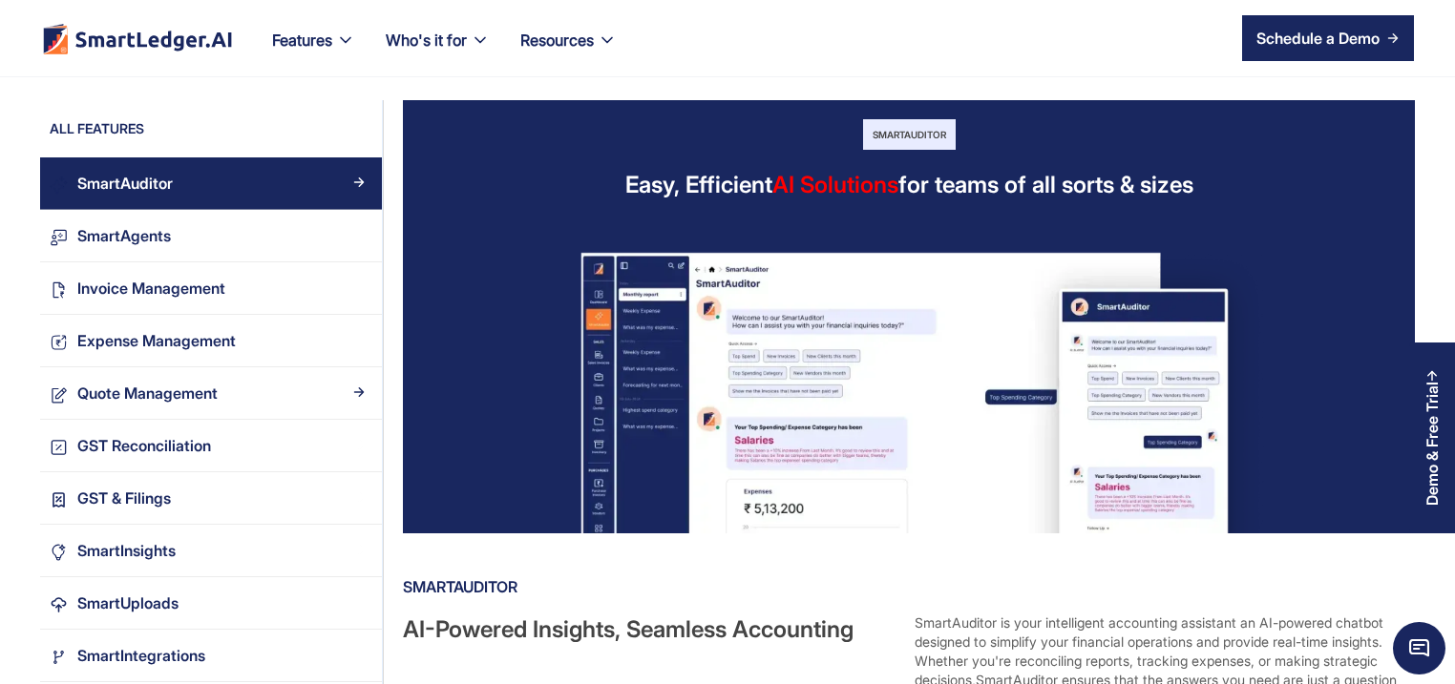 The height and width of the screenshot is (684, 1455). What do you see at coordinates (126, 551) in the screenshot?
I see `div: SmartInsights` at bounding box center [126, 551].